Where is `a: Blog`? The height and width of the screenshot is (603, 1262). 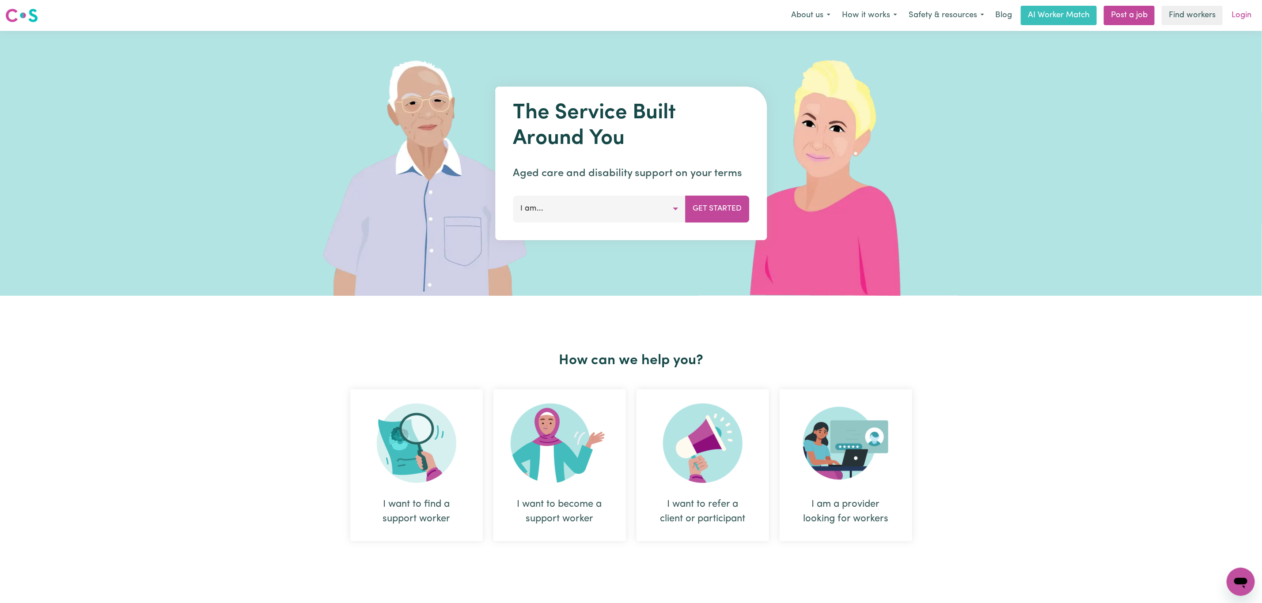
a: Blog is located at coordinates (1003, 15).